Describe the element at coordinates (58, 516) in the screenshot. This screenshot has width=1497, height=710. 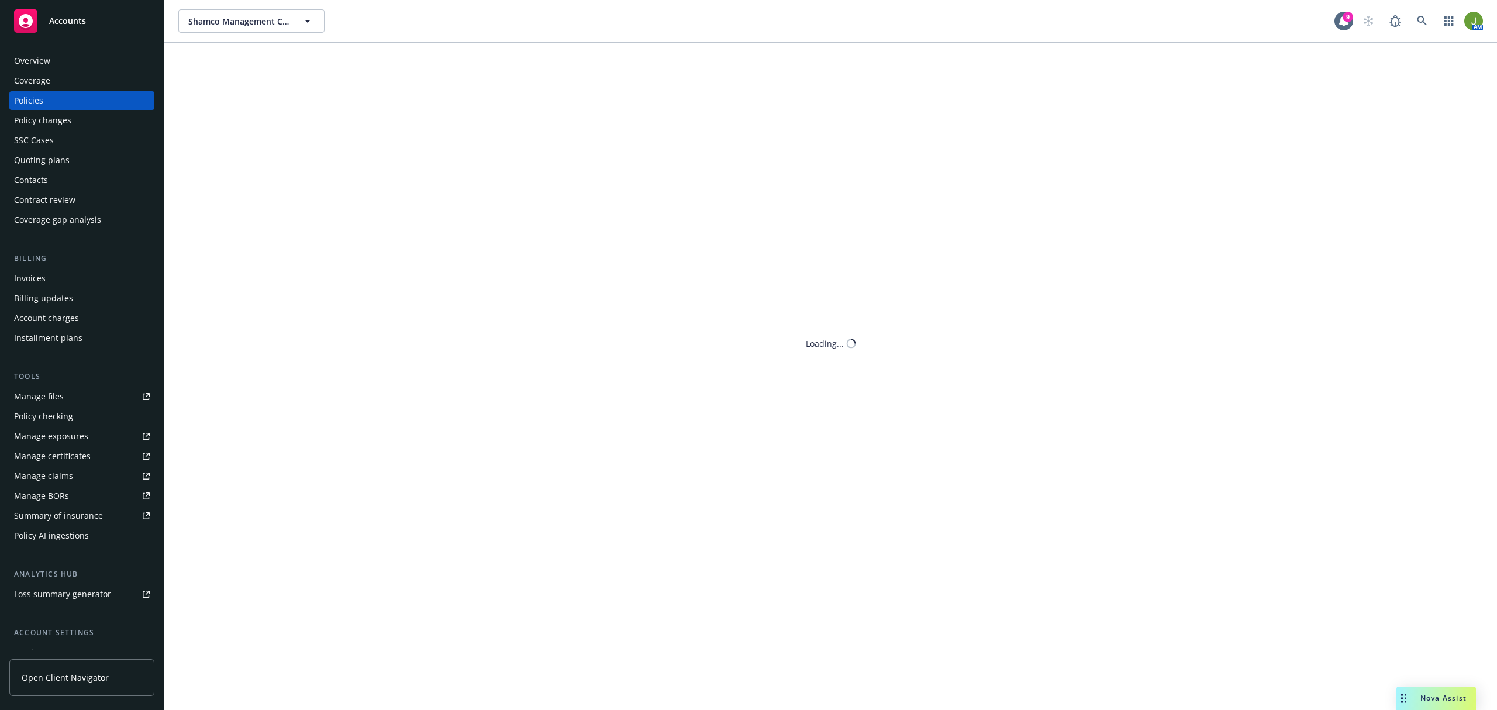
I see `div: Summary of insurance` at that location.